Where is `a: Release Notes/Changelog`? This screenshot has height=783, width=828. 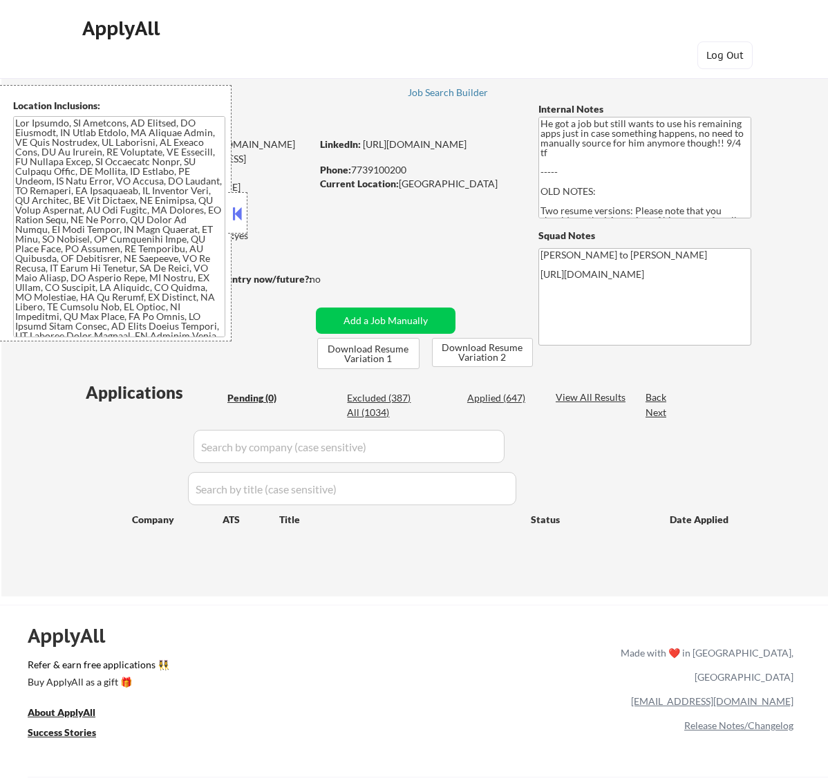 a: Release Notes/Changelog is located at coordinates (739, 725).